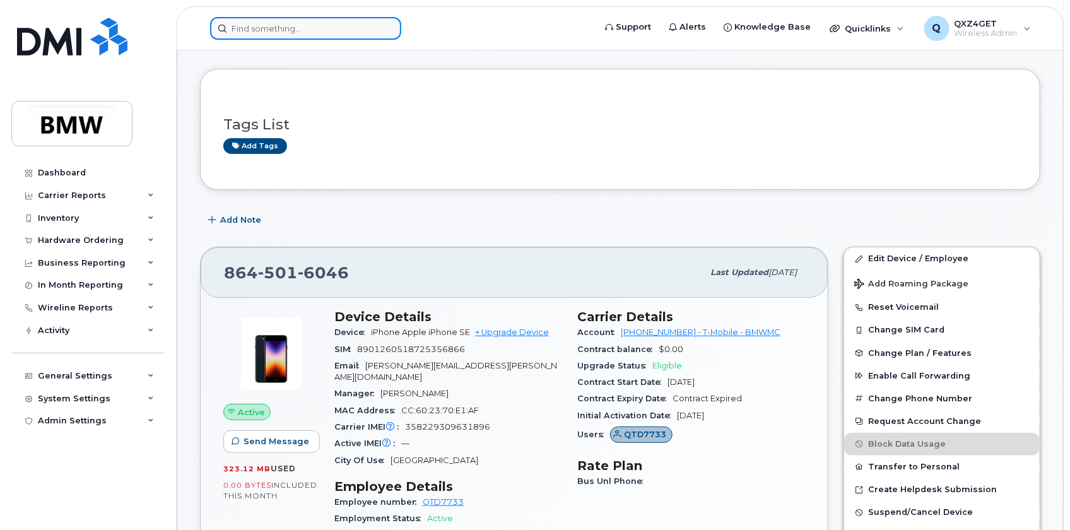 The image size is (1070, 530). Describe the element at coordinates (305, 28) in the screenshot. I see `input: Find something...` at that location.